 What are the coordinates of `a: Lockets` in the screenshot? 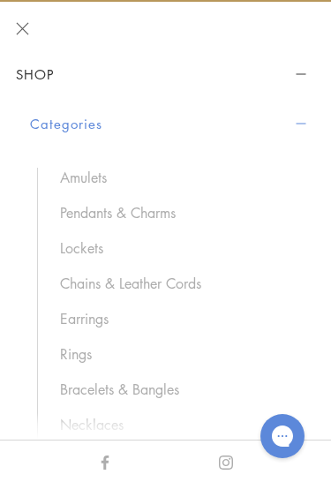 It's located at (176, 248).